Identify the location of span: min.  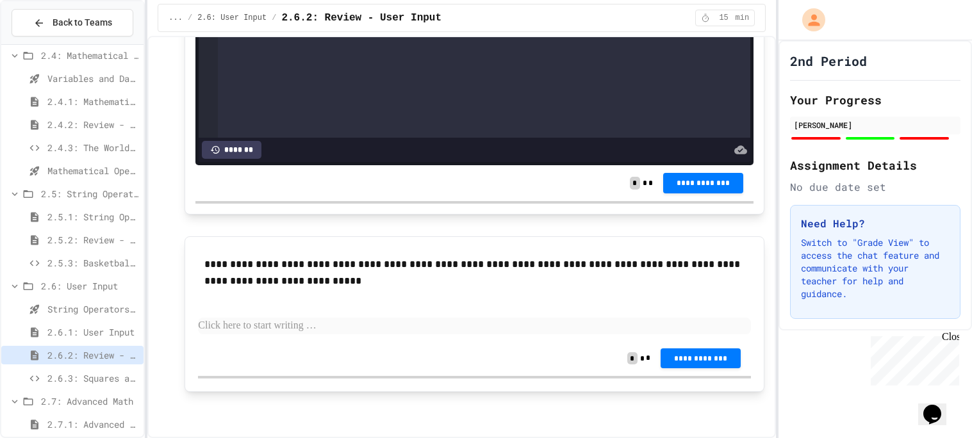
(742, 18).